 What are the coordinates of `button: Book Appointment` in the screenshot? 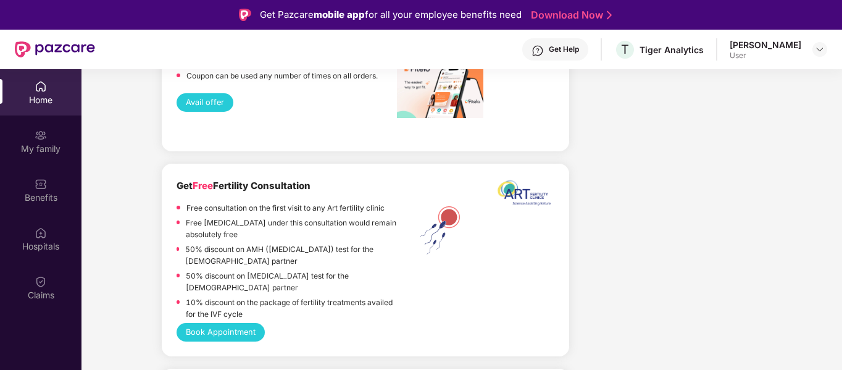 It's located at (220, 332).